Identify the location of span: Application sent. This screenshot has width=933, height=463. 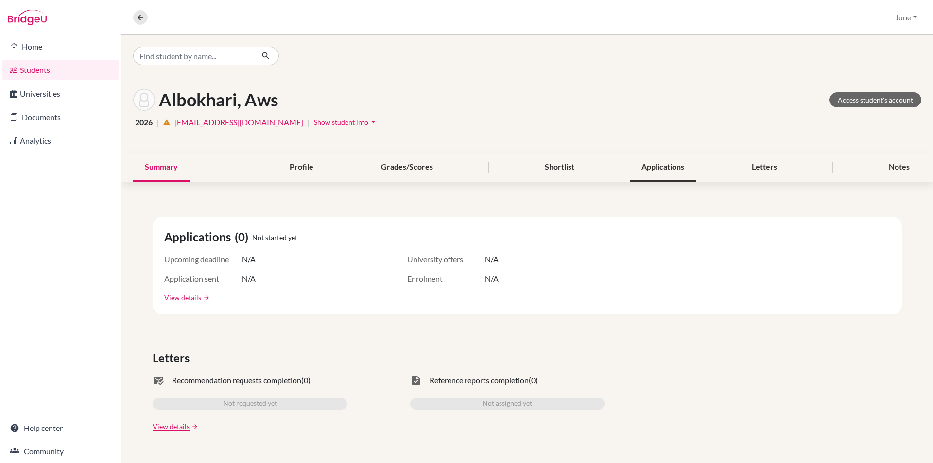
(203, 279).